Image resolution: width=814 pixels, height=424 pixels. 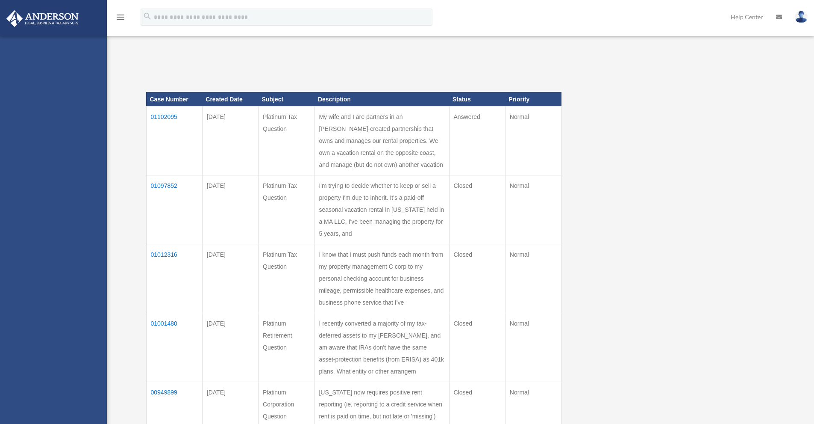 What do you see at coordinates (174, 209) in the screenshot?
I see `td: 01097852` at bounding box center [174, 209].